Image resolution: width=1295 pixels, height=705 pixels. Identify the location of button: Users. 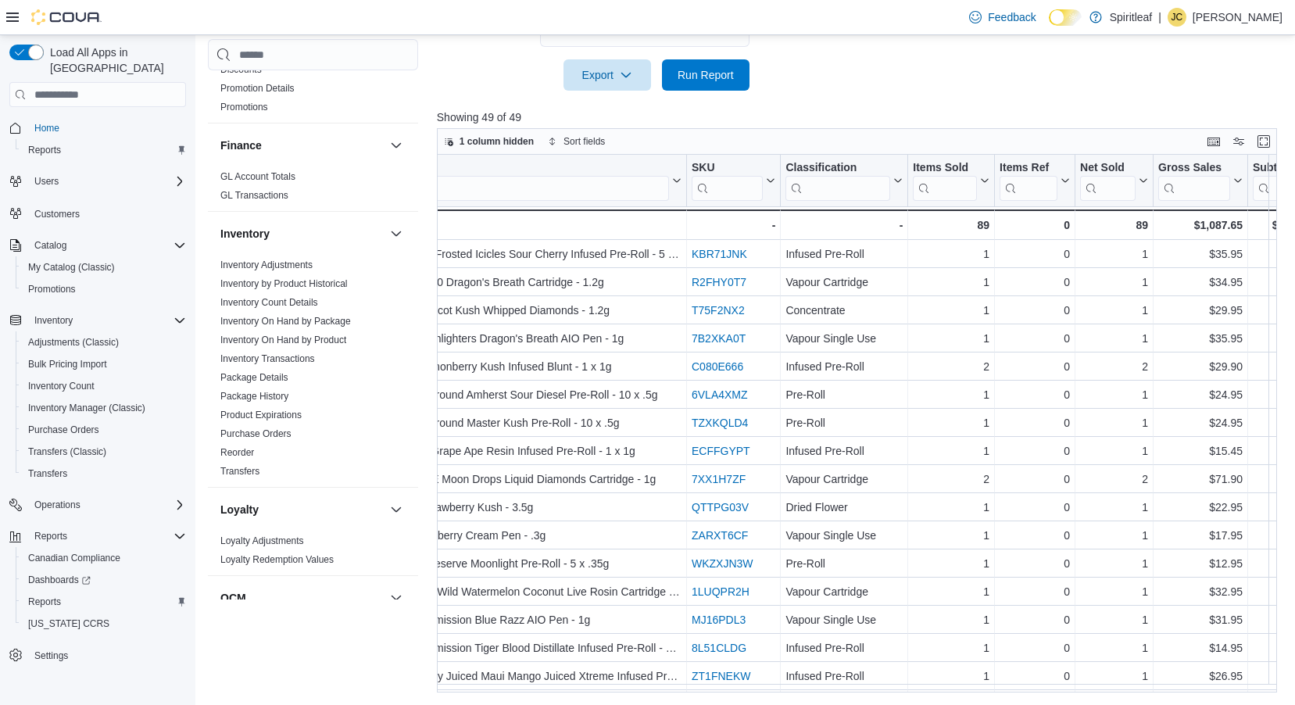
(46, 181).